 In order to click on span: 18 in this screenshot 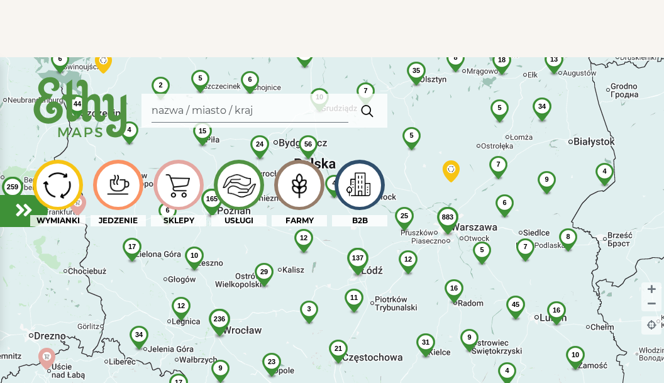, I will do `click(501, 60)`.